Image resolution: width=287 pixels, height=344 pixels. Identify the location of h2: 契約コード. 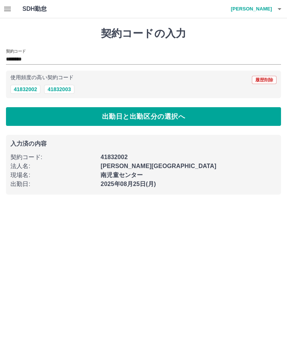
(16, 51).